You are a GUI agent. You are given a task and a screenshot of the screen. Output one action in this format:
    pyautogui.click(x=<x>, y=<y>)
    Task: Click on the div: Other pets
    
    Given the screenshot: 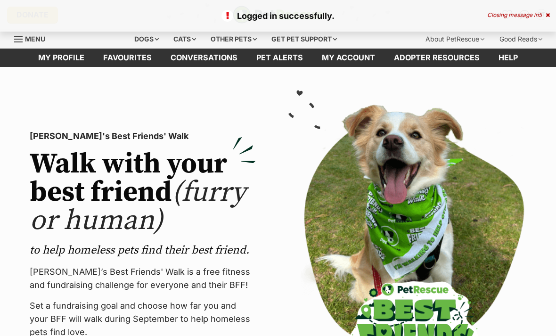 What is the action you would take?
    pyautogui.click(x=234, y=39)
    